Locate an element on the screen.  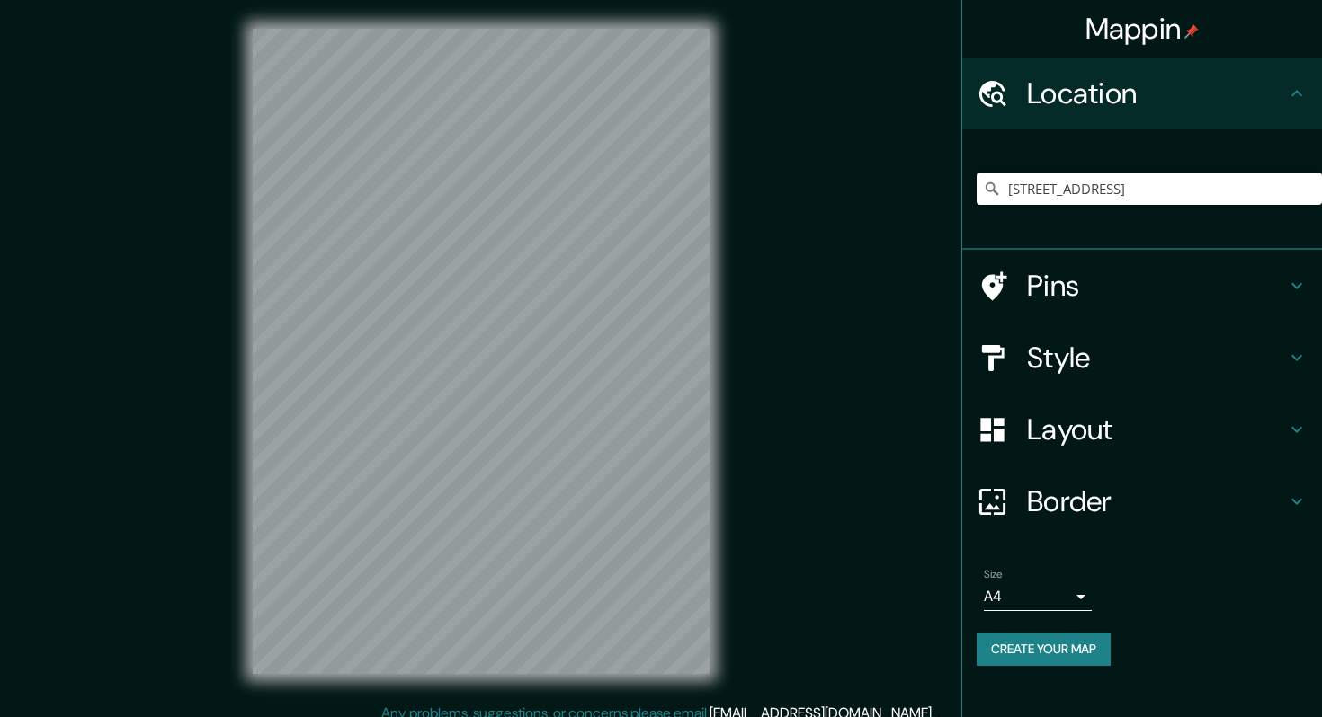
div: Location is located at coordinates (1142, 93).